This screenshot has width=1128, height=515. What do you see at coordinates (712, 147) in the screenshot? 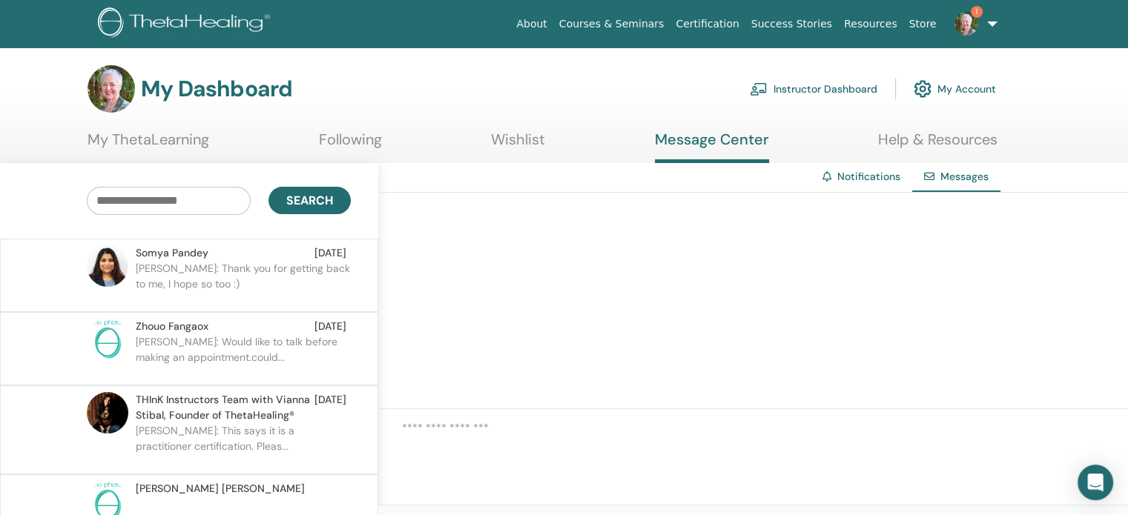
I see `a: Message Center` at bounding box center [712, 147].